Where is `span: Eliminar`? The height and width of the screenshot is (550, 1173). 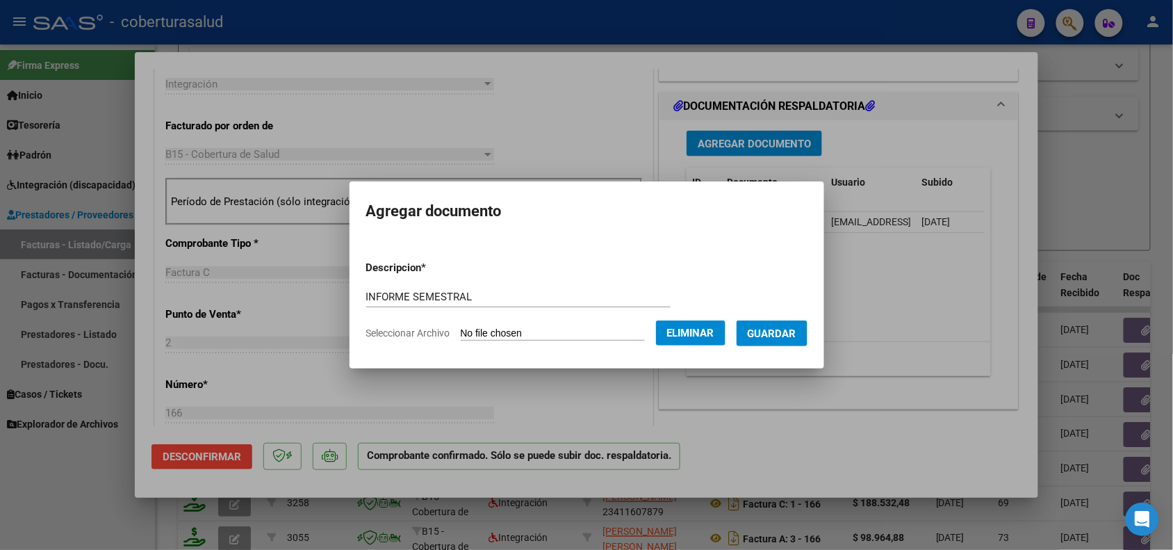
span: Eliminar is located at coordinates (691, 333).